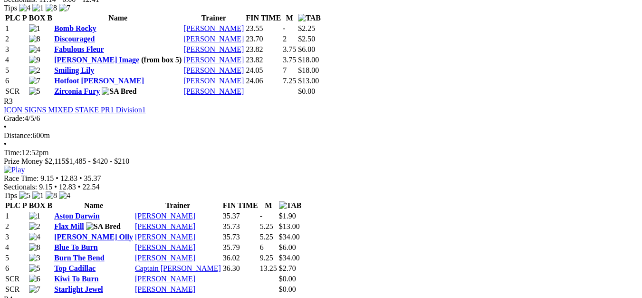 The height and width of the screenshot is (298, 642). Describe the element at coordinates (93, 178) in the screenshot. I see `span: 35.37` at that location.